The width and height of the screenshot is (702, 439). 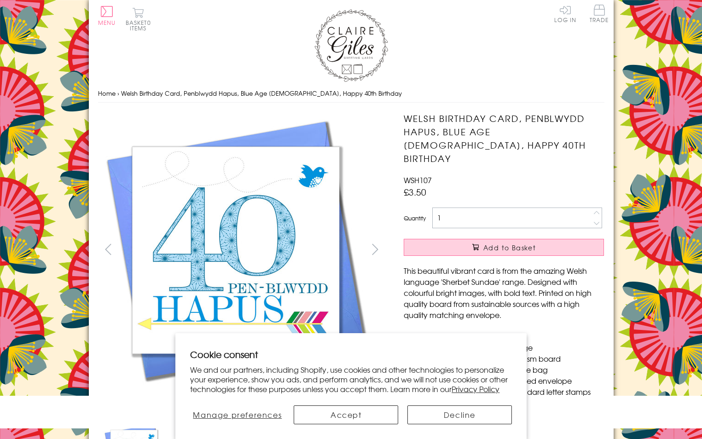 I want to click on img: Claire Giles Greetings Cards, so click(x=351, y=46).